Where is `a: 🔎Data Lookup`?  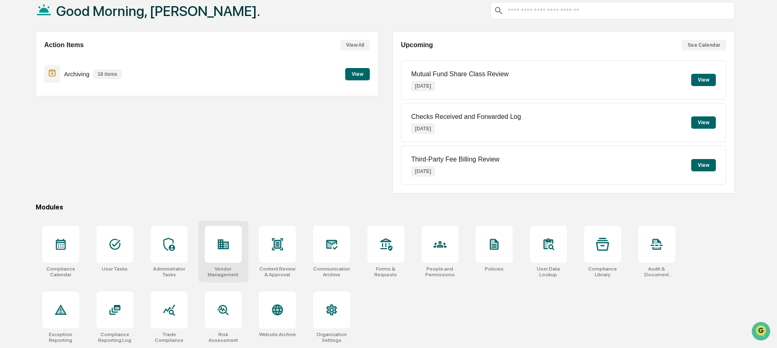 a: 🔎Data Lookup is located at coordinates (30, 123).